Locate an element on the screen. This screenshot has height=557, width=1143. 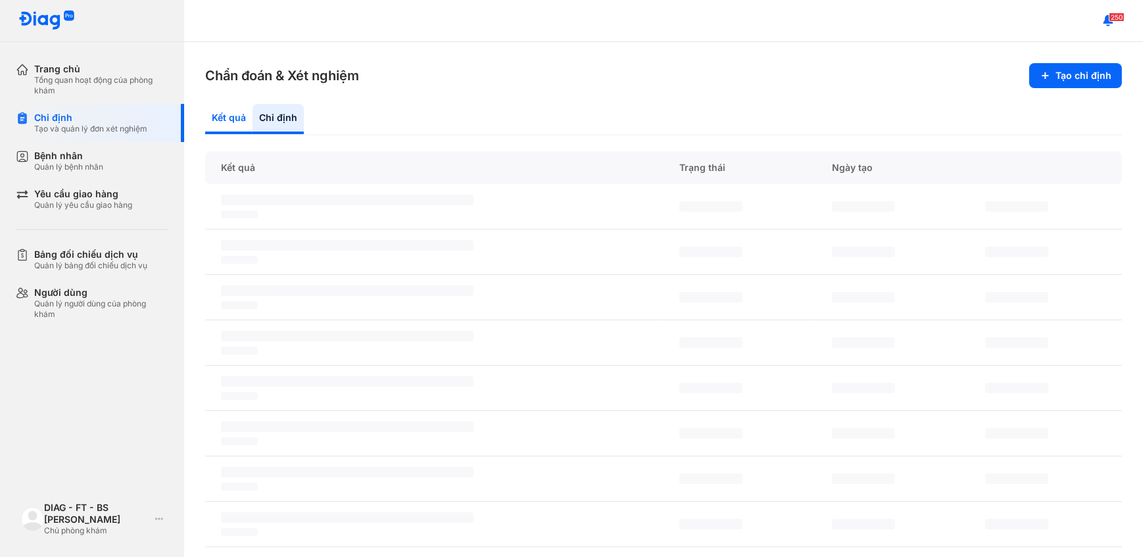
div: Quản lý yêu cầu giao hàng is located at coordinates (83, 205).